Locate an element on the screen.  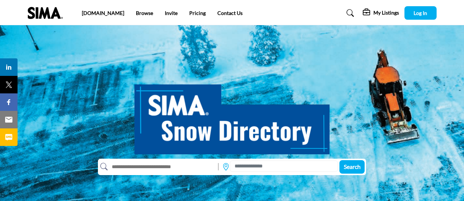
button: Log In is located at coordinates (420, 13).